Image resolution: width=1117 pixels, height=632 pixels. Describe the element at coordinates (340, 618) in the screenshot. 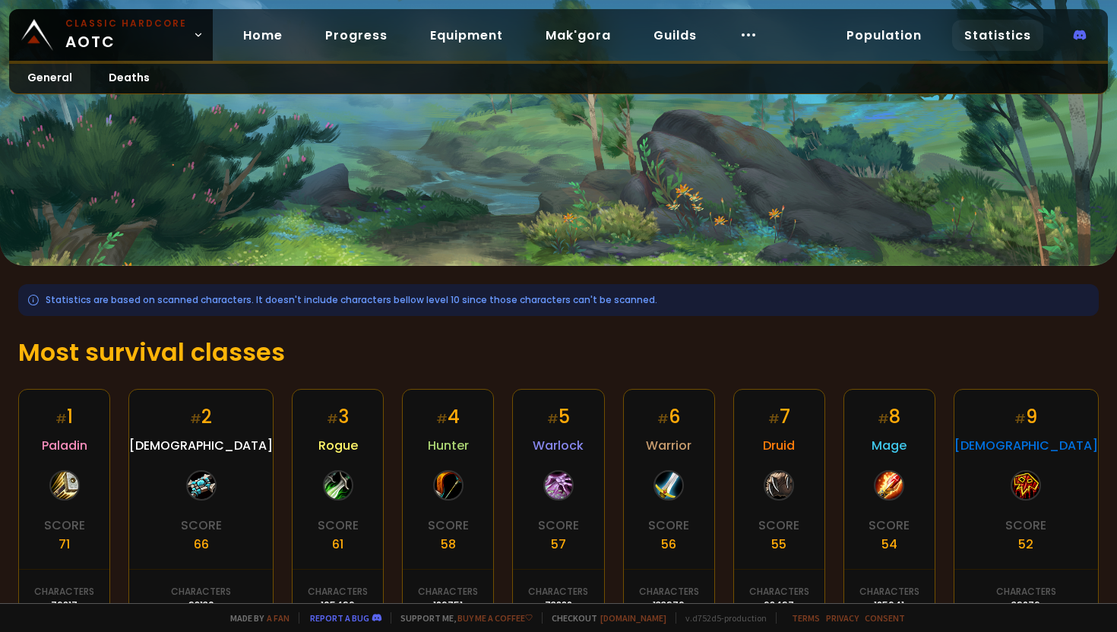

I see `a: Report a bug` at that location.